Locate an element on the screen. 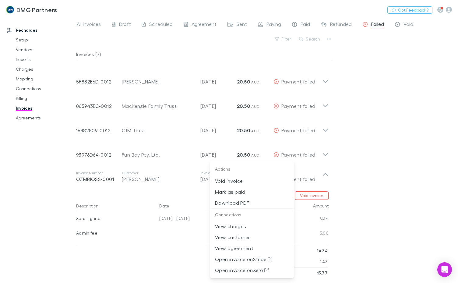 This screenshot has width=458, height=283. p: Download PDF is located at coordinates (252, 203).